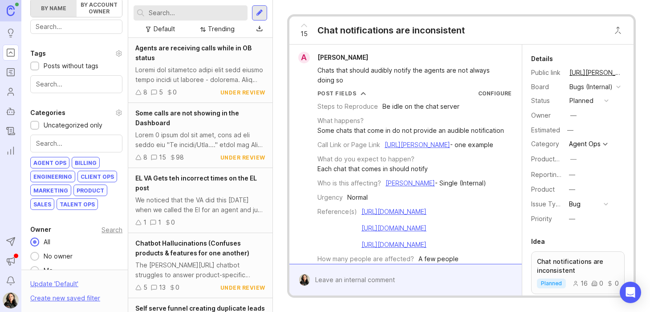 This screenshot has height=312, width=650. What do you see at coordinates (200, 75) in the screenshot?
I see `div: Loremi dol sitametco adipi elit sedd eiusmo tempo incidi ut laboree - dolorema. Aliq enim adm Ven...` at bounding box center [200, 75].